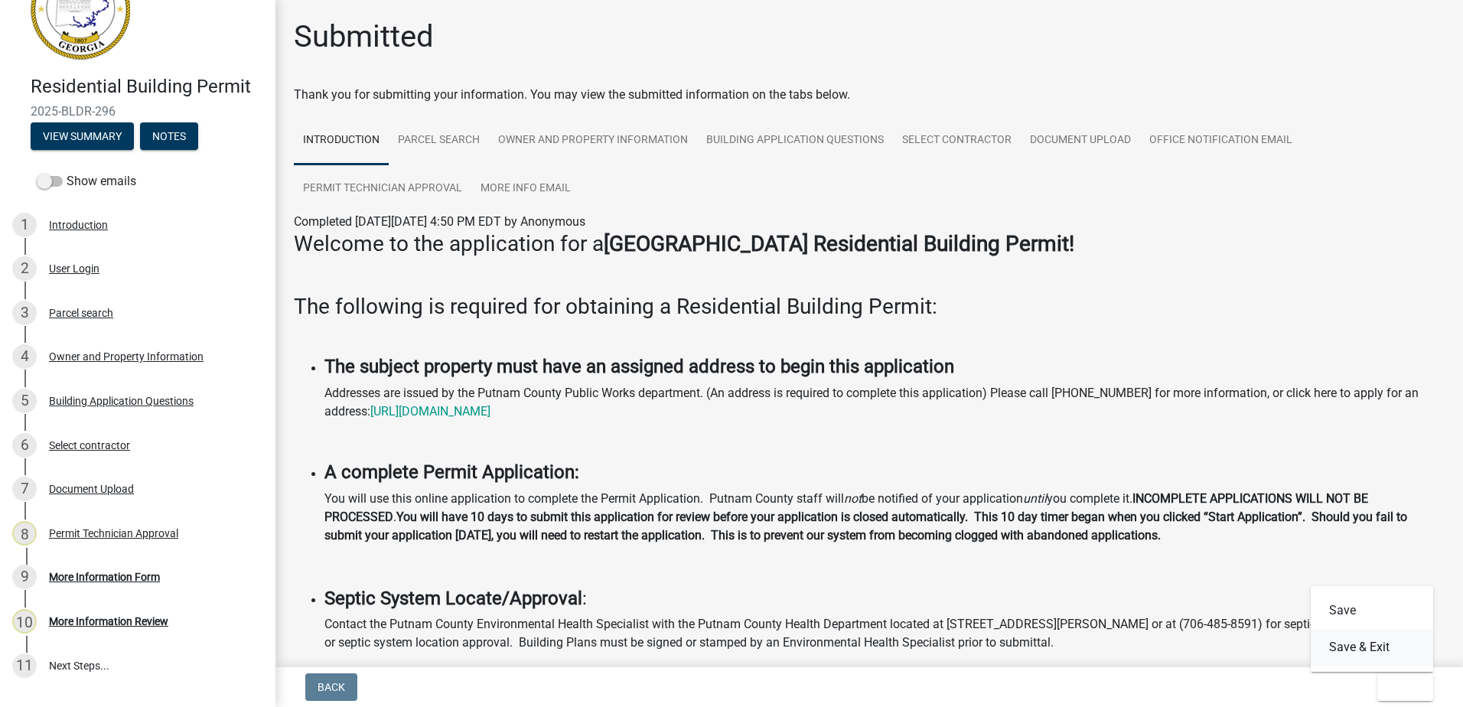 The width and height of the screenshot is (1463, 707). What do you see at coordinates (24, 313) in the screenshot?
I see `div: 3` at bounding box center [24, 313].